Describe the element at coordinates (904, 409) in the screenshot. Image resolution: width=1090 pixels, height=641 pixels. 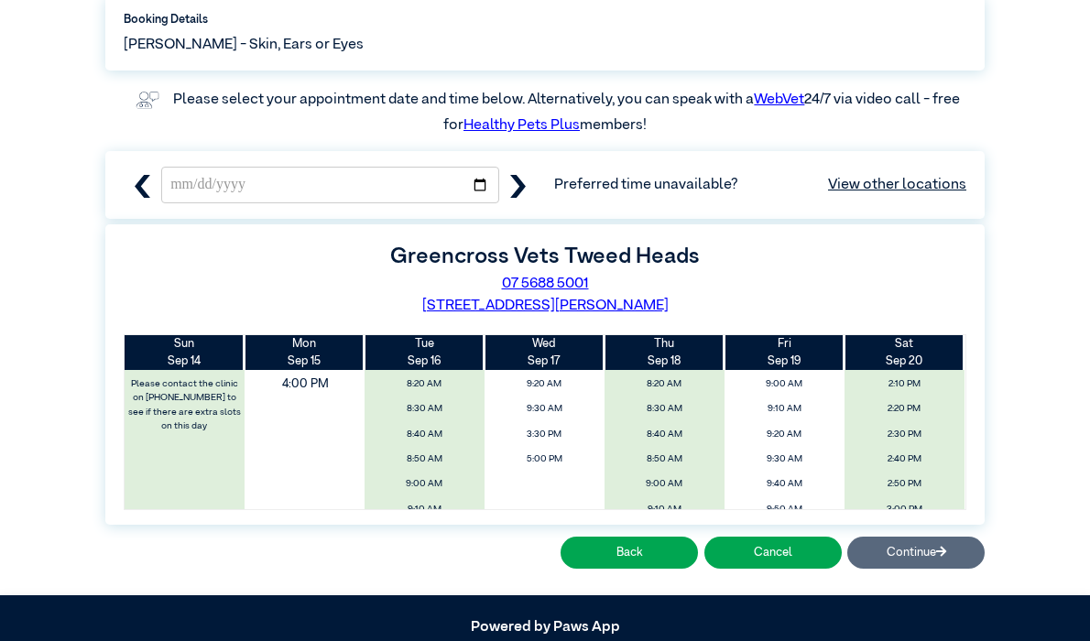
I see `span: 2:20 PM` at that location.